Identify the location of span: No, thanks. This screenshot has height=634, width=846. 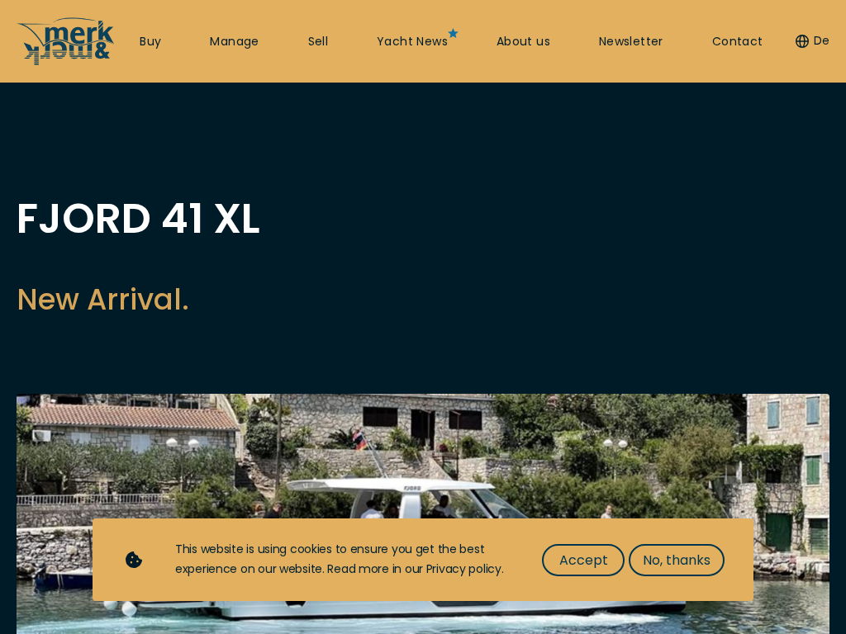
(676, 560).